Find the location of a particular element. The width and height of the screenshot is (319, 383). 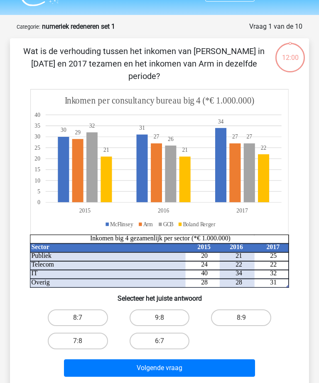

tspan: GCB is located at coordinates (168, 224).